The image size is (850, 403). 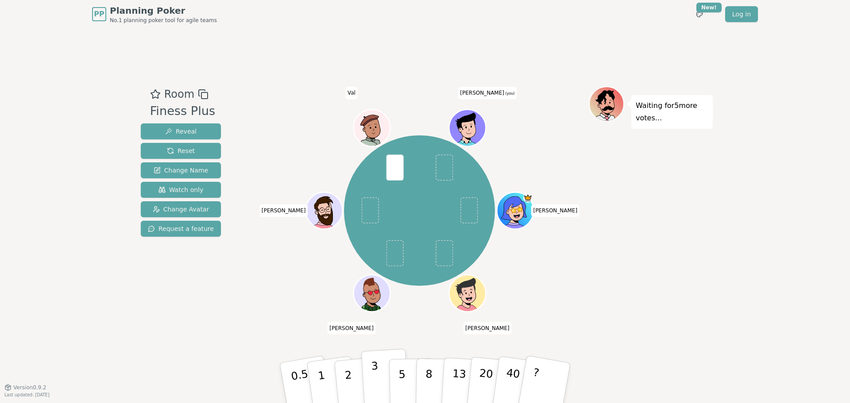 What do you see at coordinates (742, 14) in the screenshot?
I see `a: Log in` at bounding box center [742, 14].